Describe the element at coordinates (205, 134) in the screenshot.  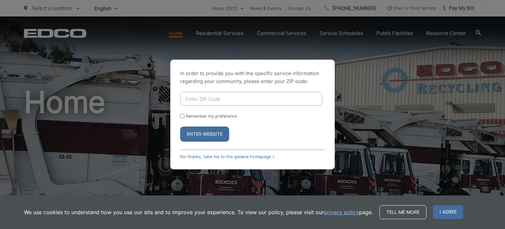
I see `button: Enter Website` at that location.